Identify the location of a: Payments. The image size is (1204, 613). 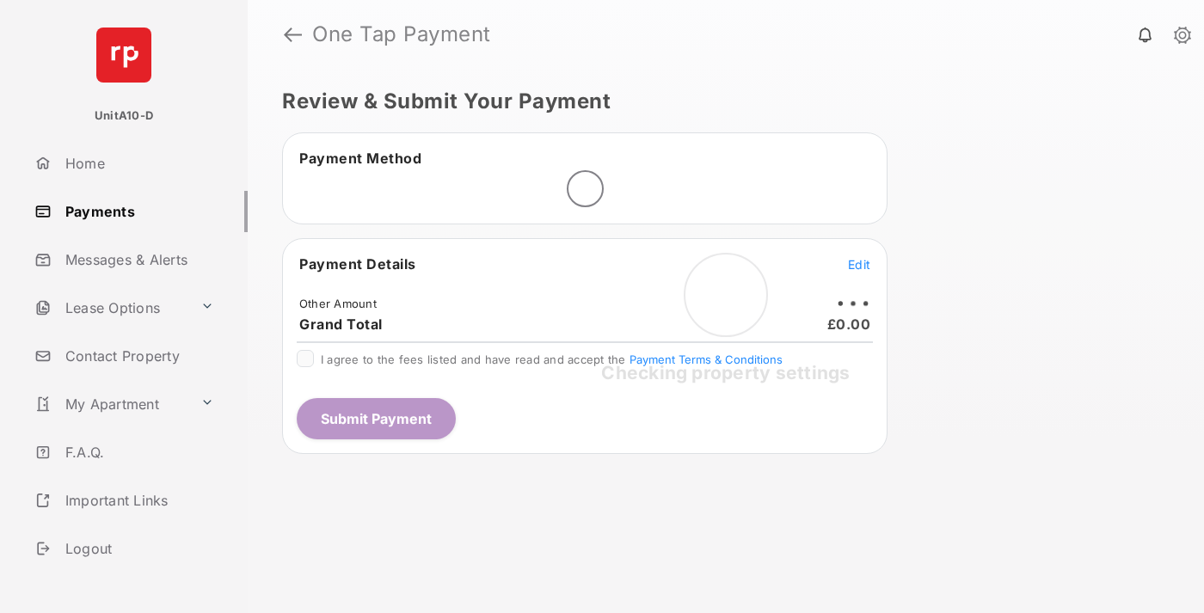
(138, 212).